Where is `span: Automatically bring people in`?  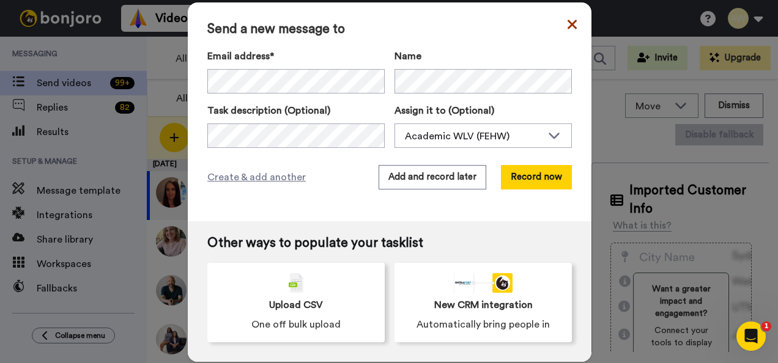
span: Automatically bring people in is located at coordinates (483, 325).